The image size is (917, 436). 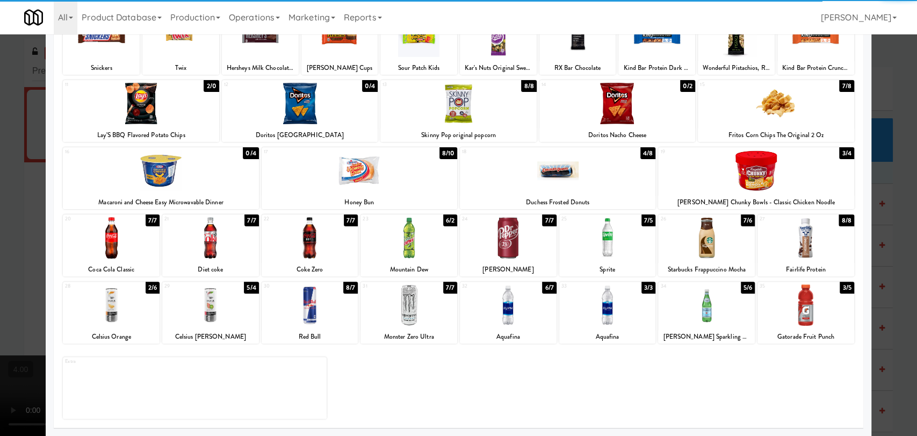 What do you see at coordinates (111, 269) in the screenshot?
I see `div: Coca Cola Classic` at bounding box center [111, 269].